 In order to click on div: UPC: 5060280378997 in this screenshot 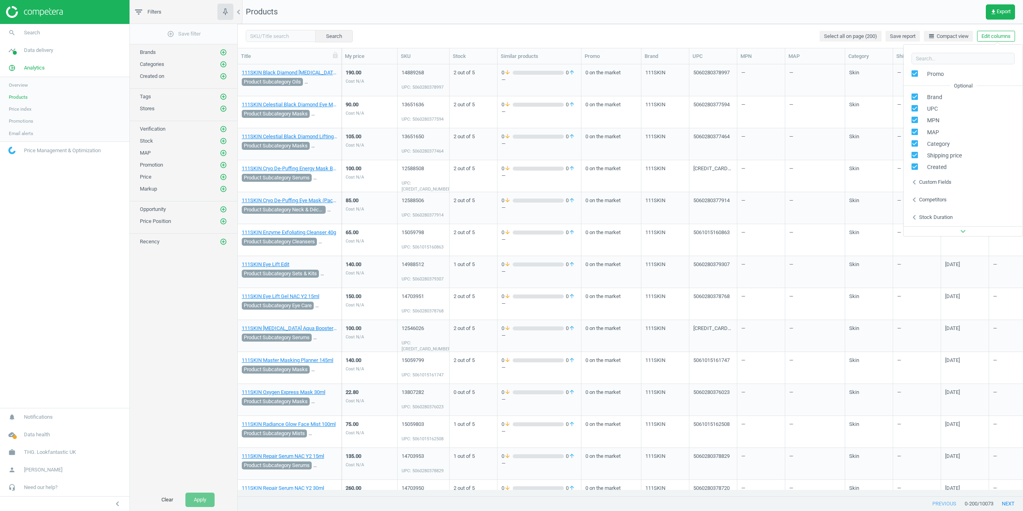, I will do `click(423, 84)`.